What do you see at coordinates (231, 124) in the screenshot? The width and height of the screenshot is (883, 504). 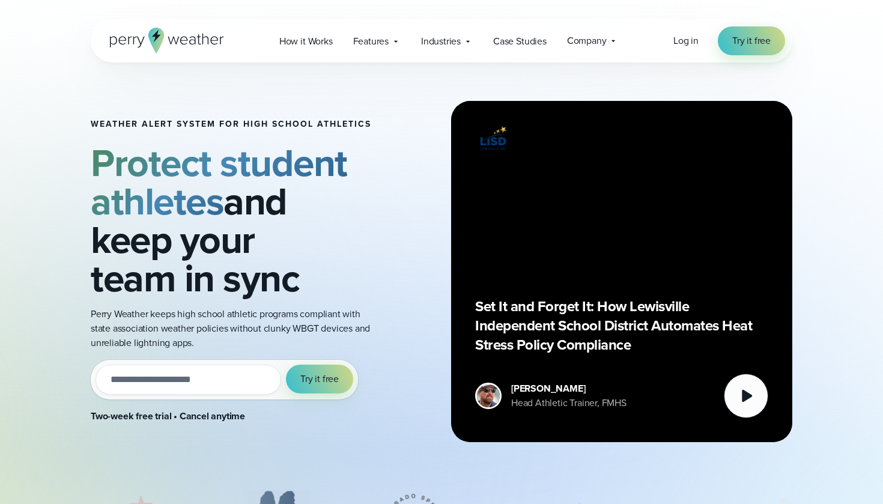 I see `h1: Weather Alert System for High School Athletics` at bounding box center [231, 124].